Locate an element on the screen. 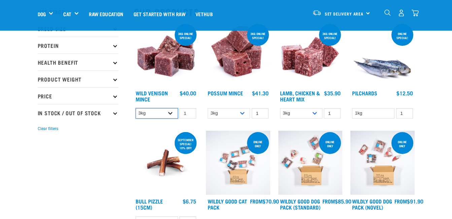 The image size is (452, 219). p: Protein is located at coordinates (78, 45).